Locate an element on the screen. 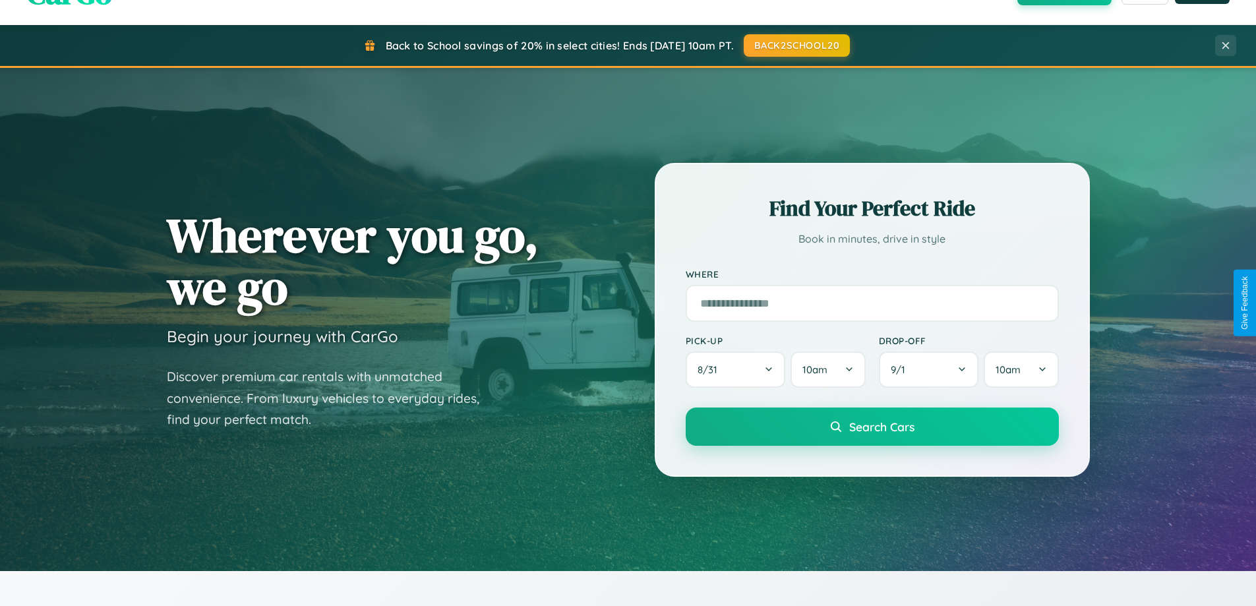 Image resolution: width=1256 pixels, height=606 pixels. button: 9/1 is located at coordinates (929, 369).